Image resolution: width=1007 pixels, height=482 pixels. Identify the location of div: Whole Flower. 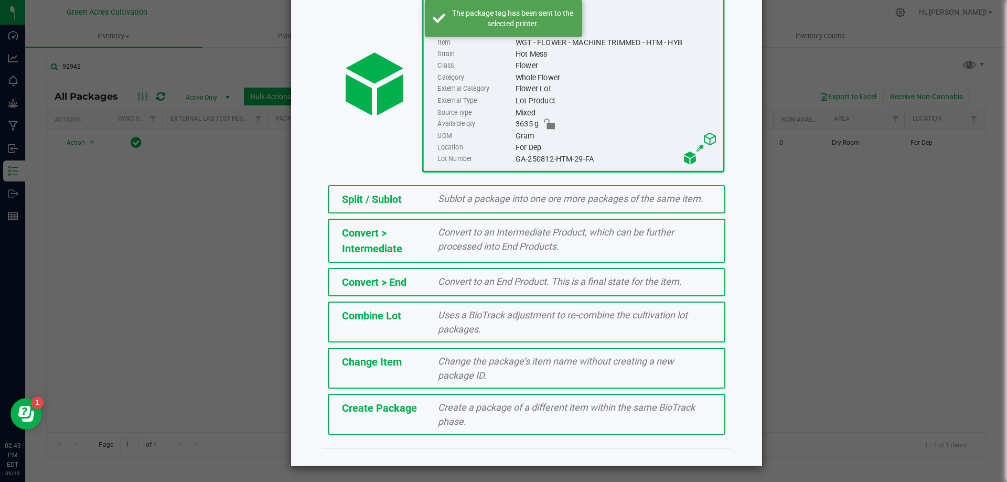
(616, 78).